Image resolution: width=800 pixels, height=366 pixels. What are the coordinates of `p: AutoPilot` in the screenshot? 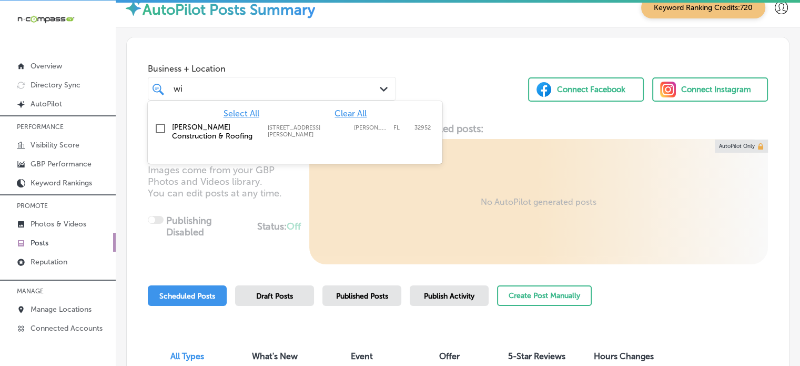 It's located at (46, 104).